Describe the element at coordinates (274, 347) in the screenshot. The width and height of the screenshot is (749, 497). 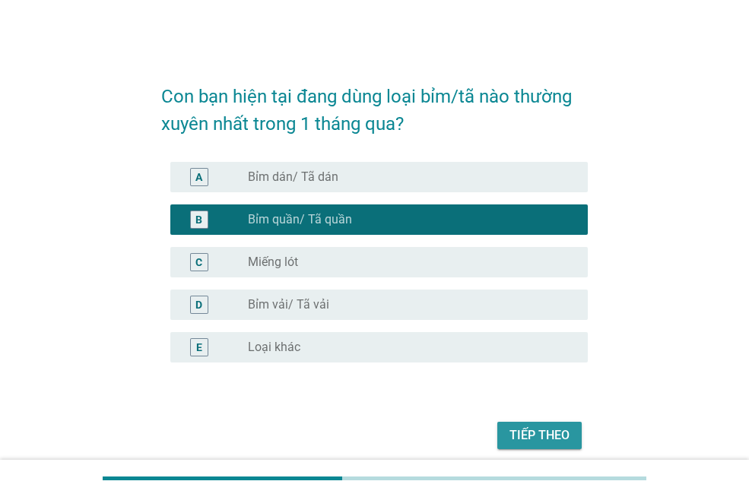
I see `label: Loại khác` at that location.